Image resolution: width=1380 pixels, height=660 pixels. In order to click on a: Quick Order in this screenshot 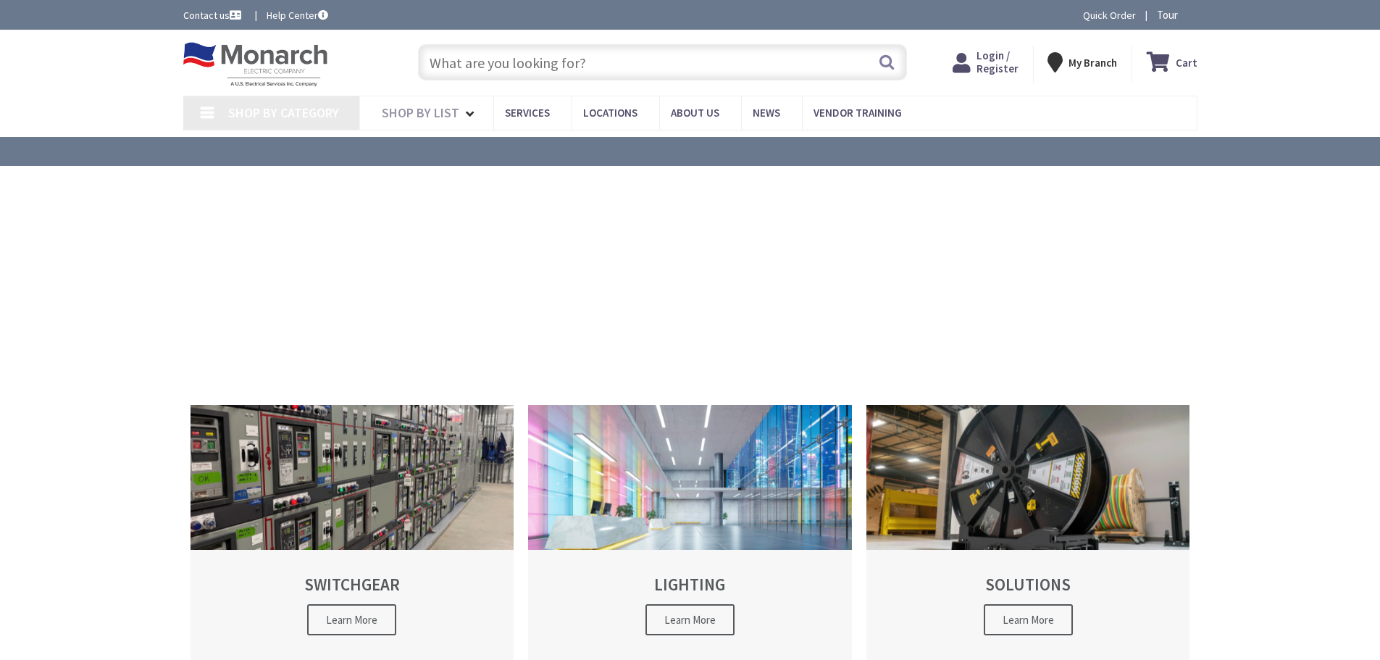, I will do `click(1109, 15)`.